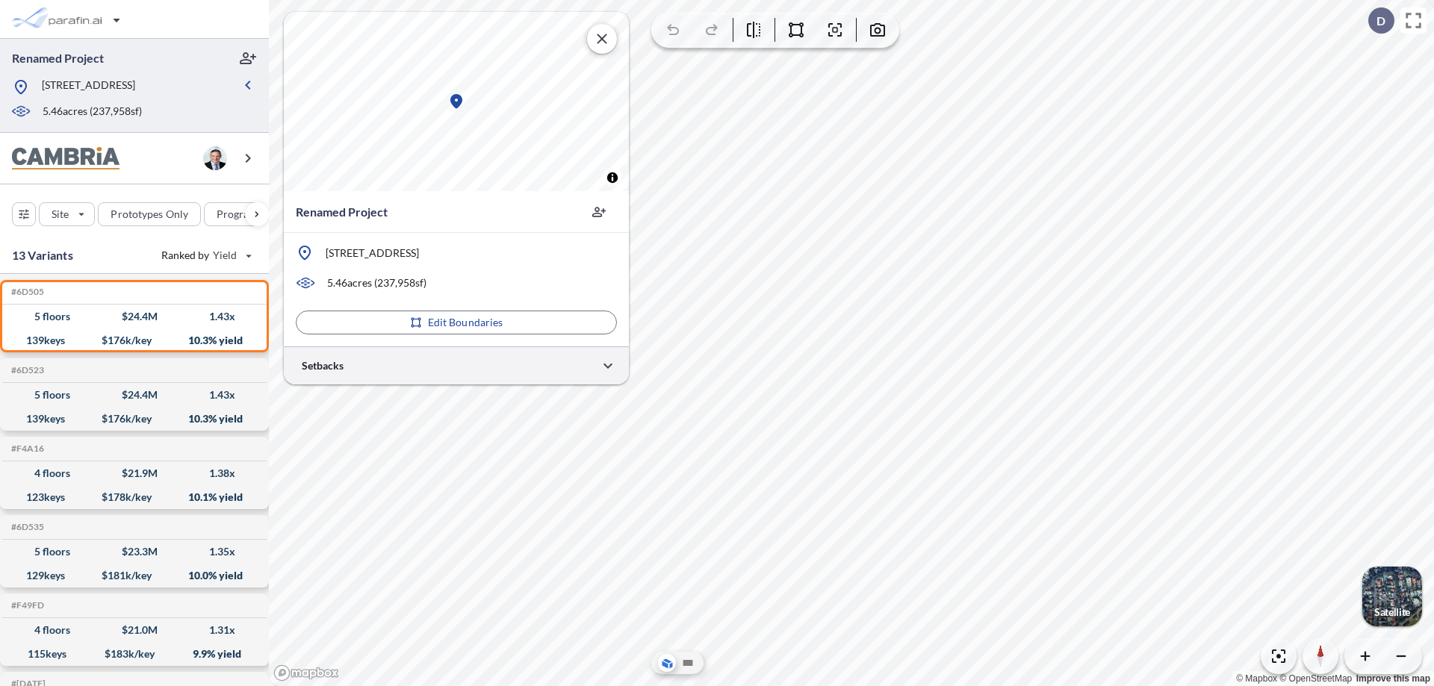 The height and width of the screenshot is (686, 1434). Describe the element at coordinates (465, 323) in the screenshot. I see `p: Edit Boundaries` at that location.